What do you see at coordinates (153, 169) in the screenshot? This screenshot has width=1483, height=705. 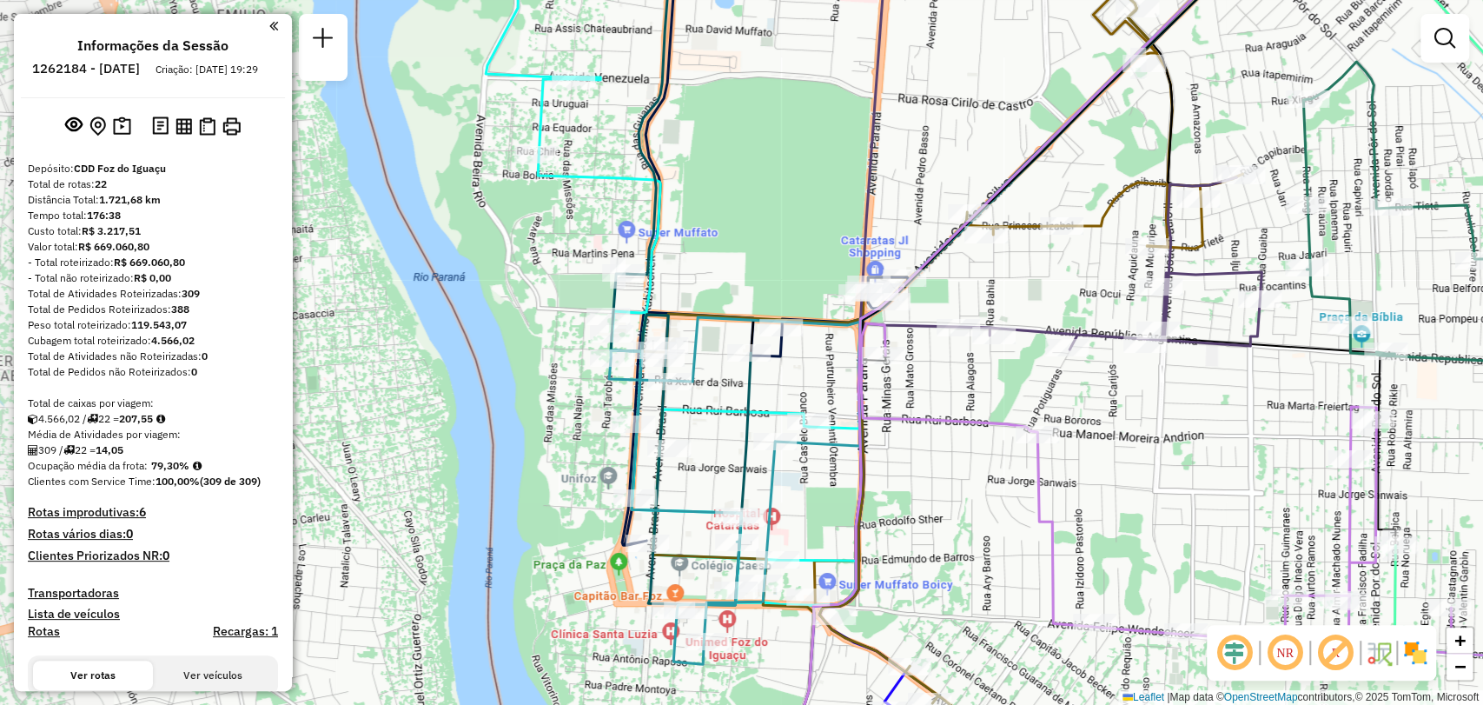 I see `div: Depósito:` at bounding box center [153, 169].